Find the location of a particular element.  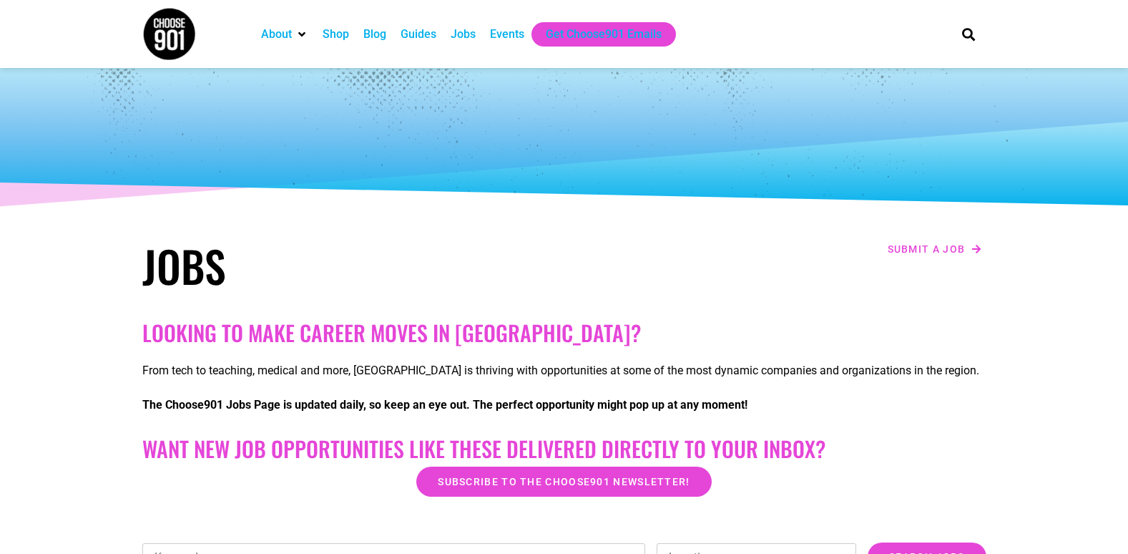

a: Shop is located at coordinates (335, 34).